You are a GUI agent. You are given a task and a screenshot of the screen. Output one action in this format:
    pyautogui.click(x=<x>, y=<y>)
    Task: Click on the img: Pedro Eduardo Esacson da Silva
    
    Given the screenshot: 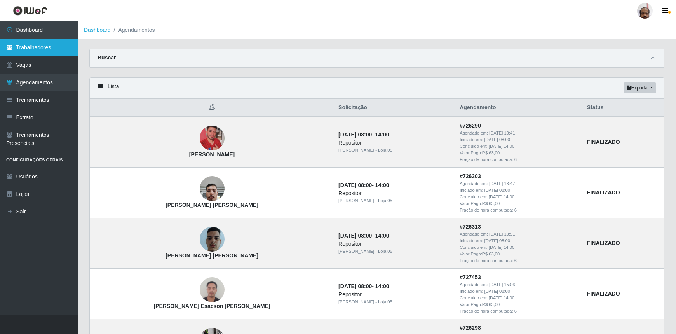 What is the action you would take?
    pyautogui.click(x=212, y=289)
    